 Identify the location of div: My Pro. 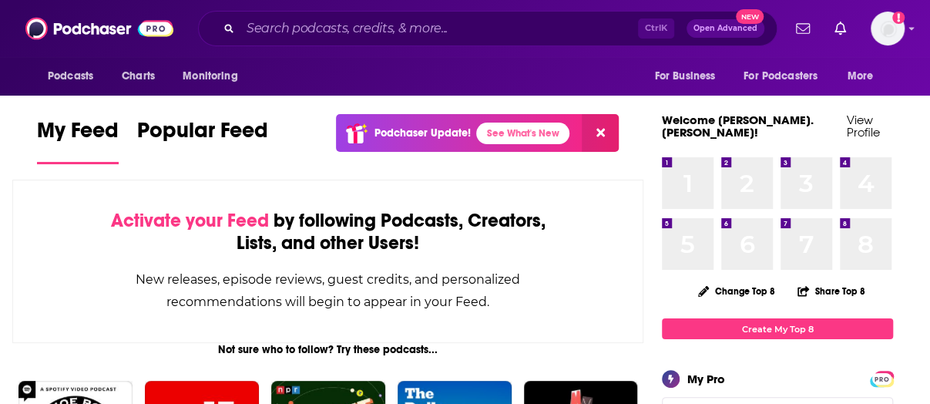
(705, 378).